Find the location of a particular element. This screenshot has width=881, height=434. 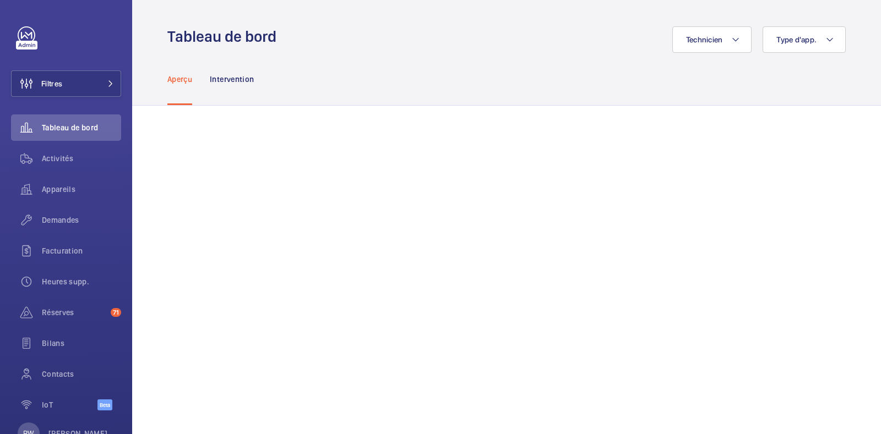

span: Beta is located at coordinates (105, 405).